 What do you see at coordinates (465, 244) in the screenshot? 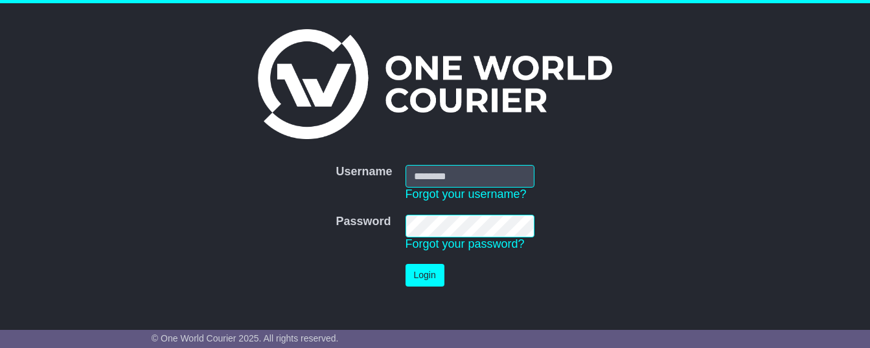
I see `a: Forgot your password?` at bounding box center [465, 244].